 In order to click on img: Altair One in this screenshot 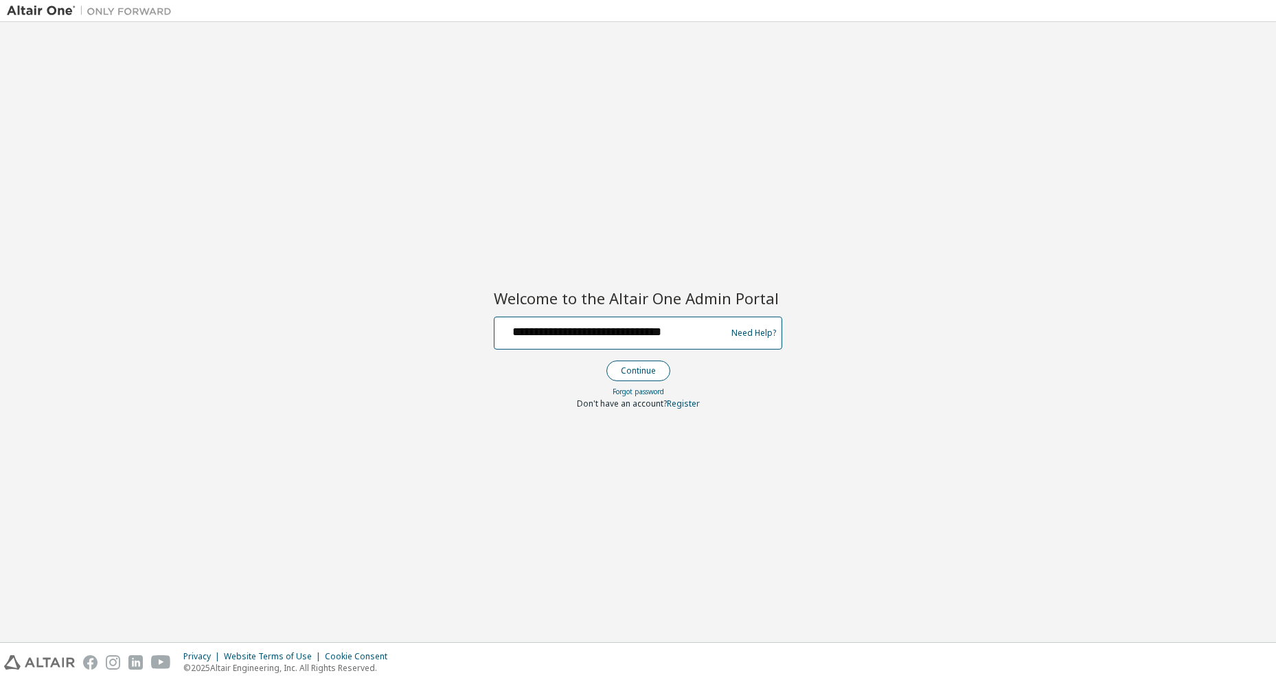, I will do `click(93, 11)`.